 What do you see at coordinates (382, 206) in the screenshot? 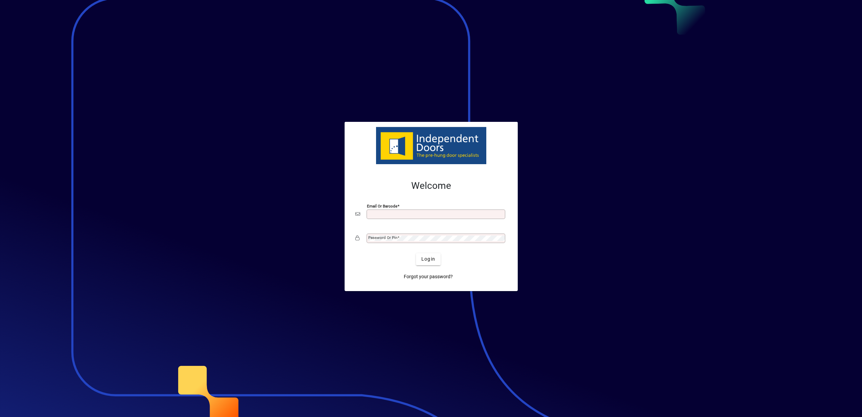
I see `mat-label: Email or Barcode` at bounding box center [382, 206].